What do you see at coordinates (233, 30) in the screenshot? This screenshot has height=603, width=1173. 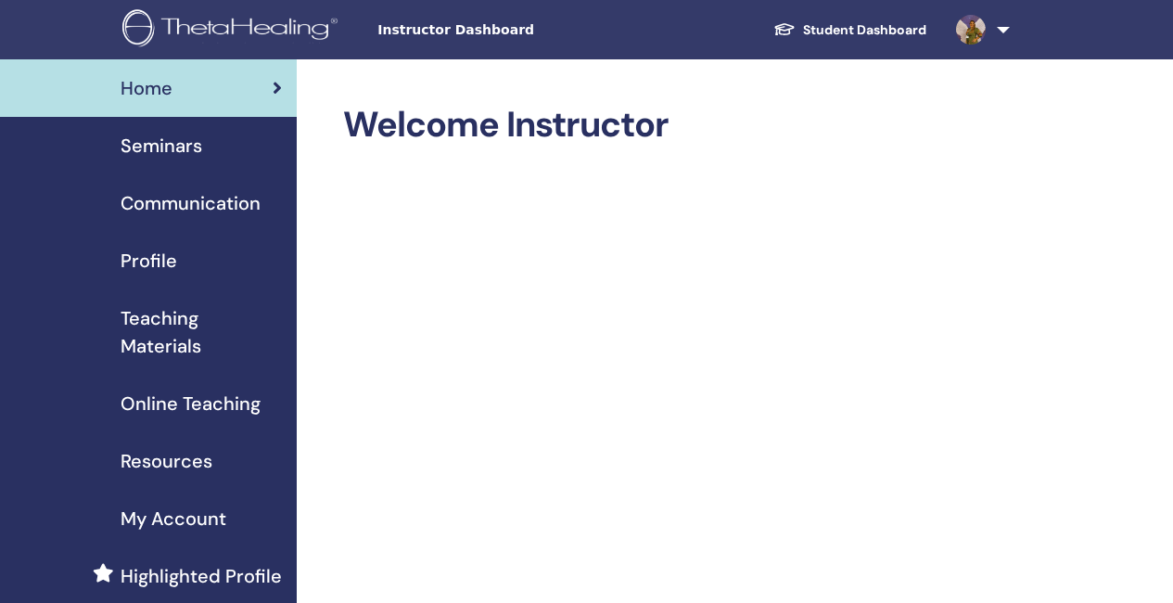 I see `img: logo.png` at bounding box center [233, 30].